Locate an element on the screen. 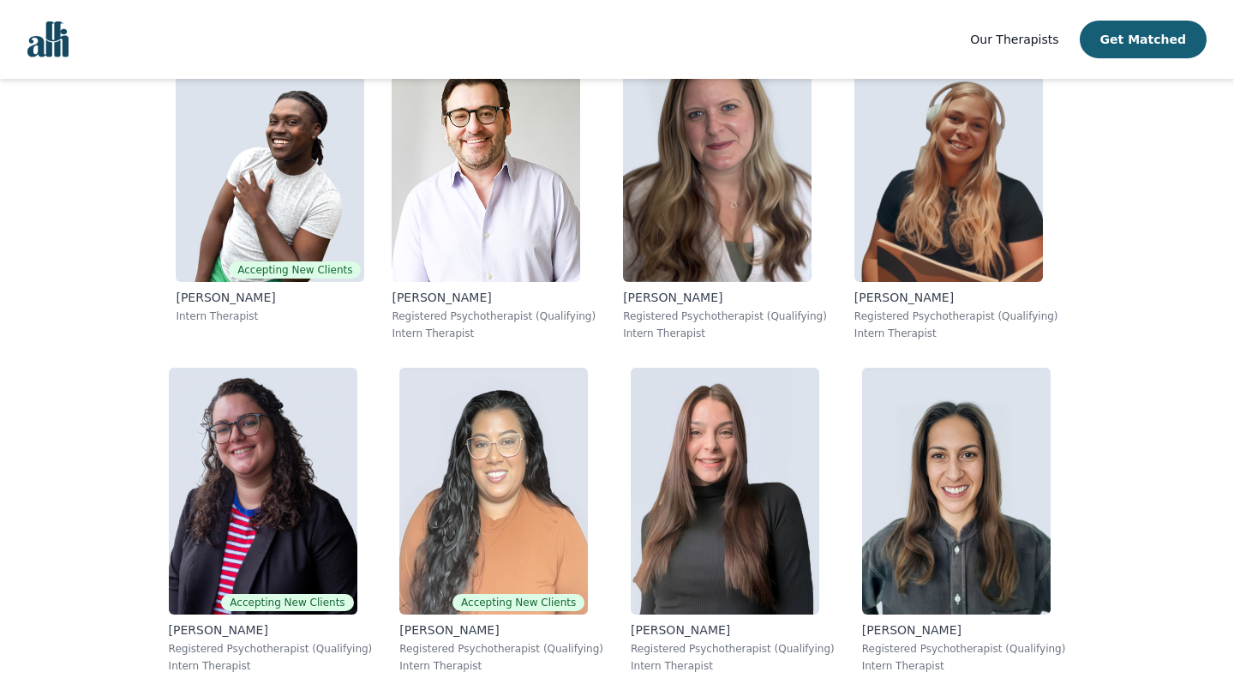 The image size is (1234, 696). img: Anthony_Kusi is located at coordinates (270, 159).